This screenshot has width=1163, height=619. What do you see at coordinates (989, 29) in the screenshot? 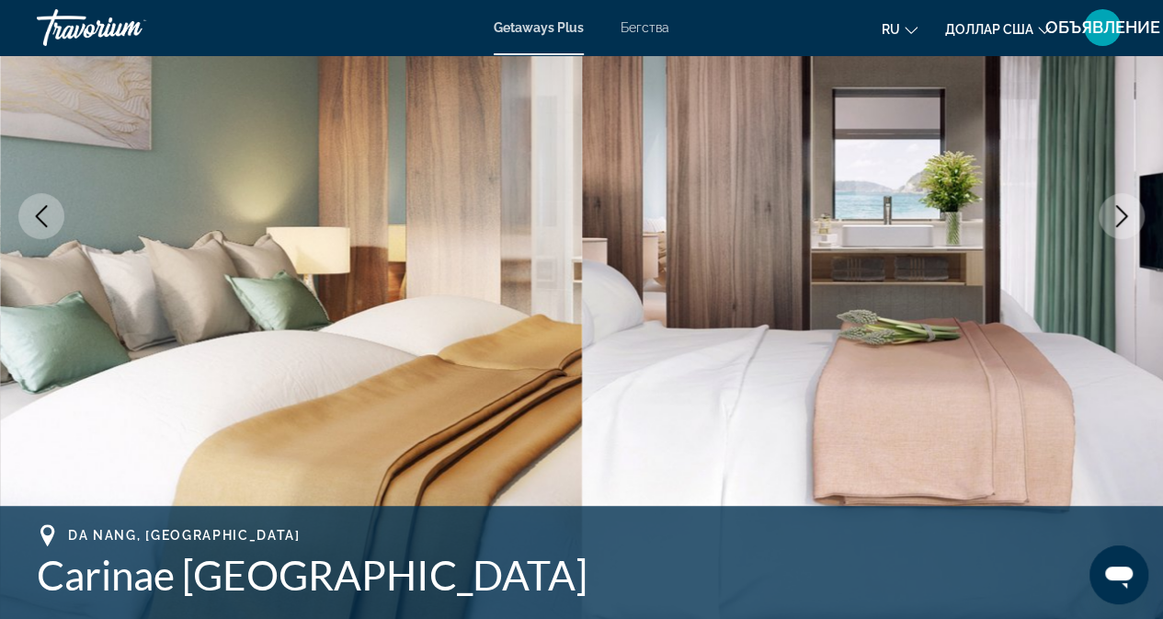
I see `font: доллар США` at bounding box center [989, 29].